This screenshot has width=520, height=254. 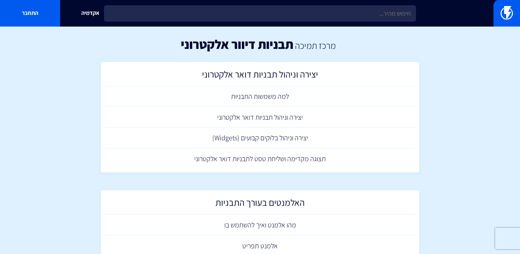 I want to click on a: האלמנטים בעורך התבניות, so click(x=260, y=204).